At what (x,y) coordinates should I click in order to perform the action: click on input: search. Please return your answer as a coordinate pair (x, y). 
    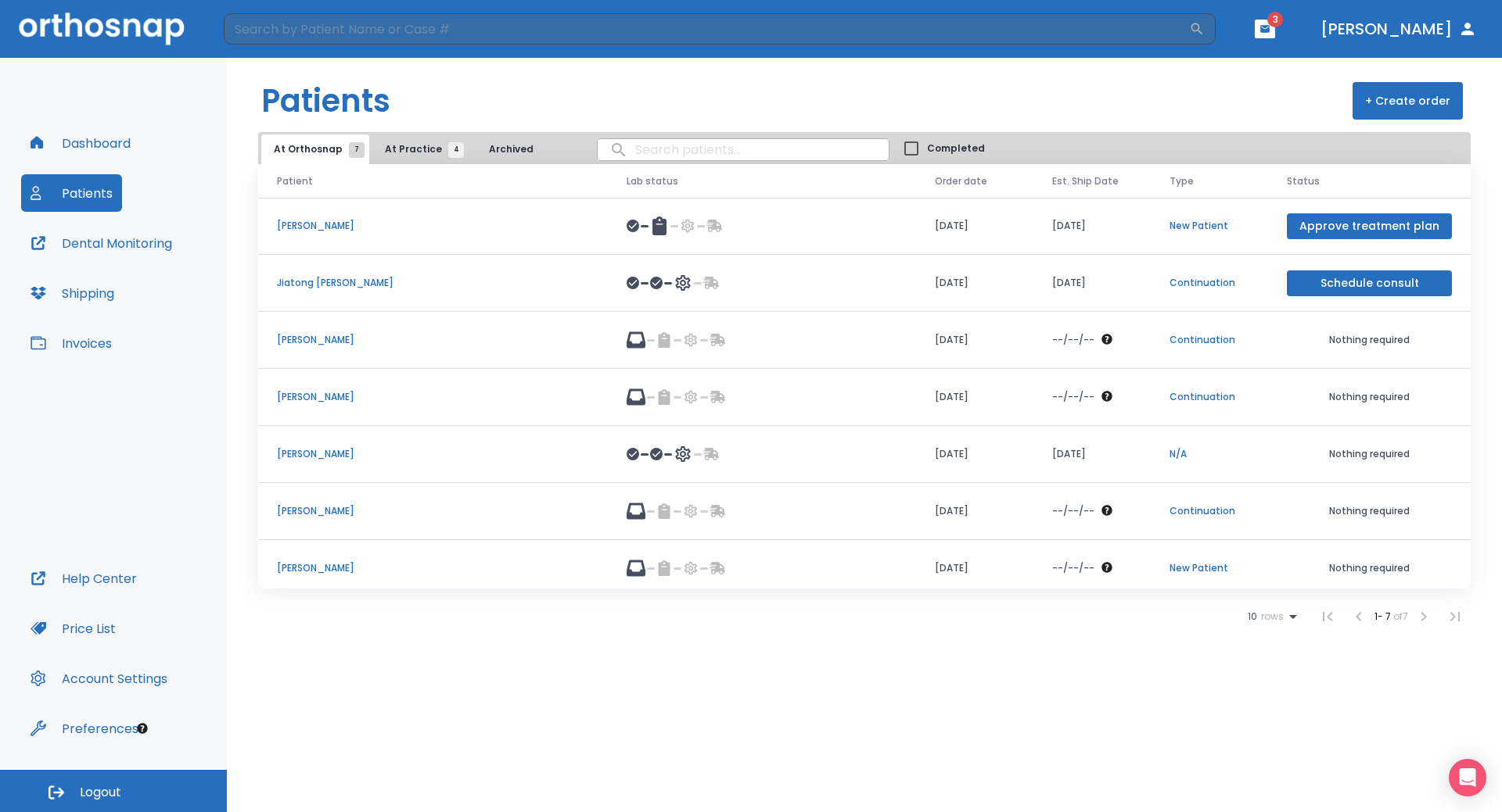
    Looking at the image, I should click on (743, 149).